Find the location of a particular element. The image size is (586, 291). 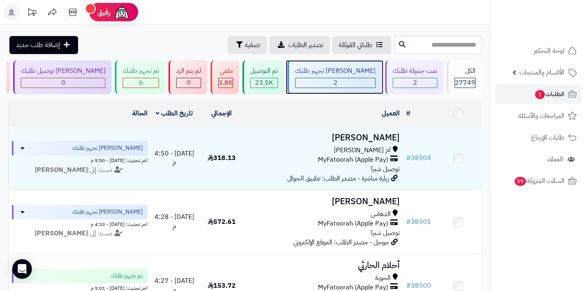

span: الحوية is located at coordinates (383, 278).